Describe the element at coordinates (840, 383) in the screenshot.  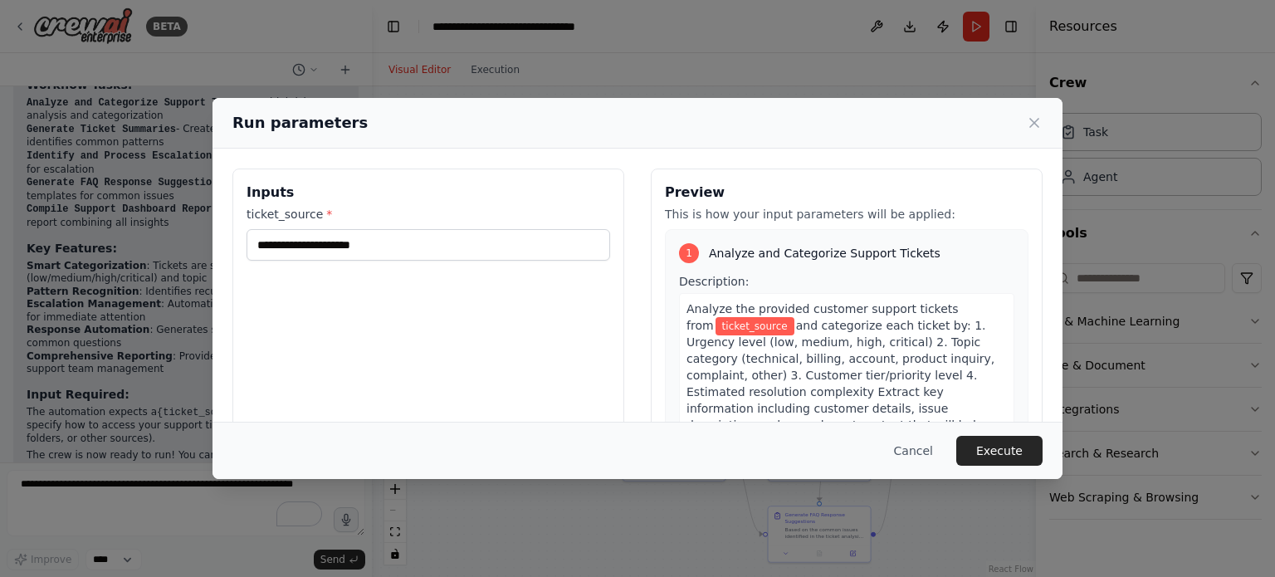
I see `span: and categorize each ticket by: 1. Urgency level (low, medium, high, critical) 2. Topic category (...` at that location.